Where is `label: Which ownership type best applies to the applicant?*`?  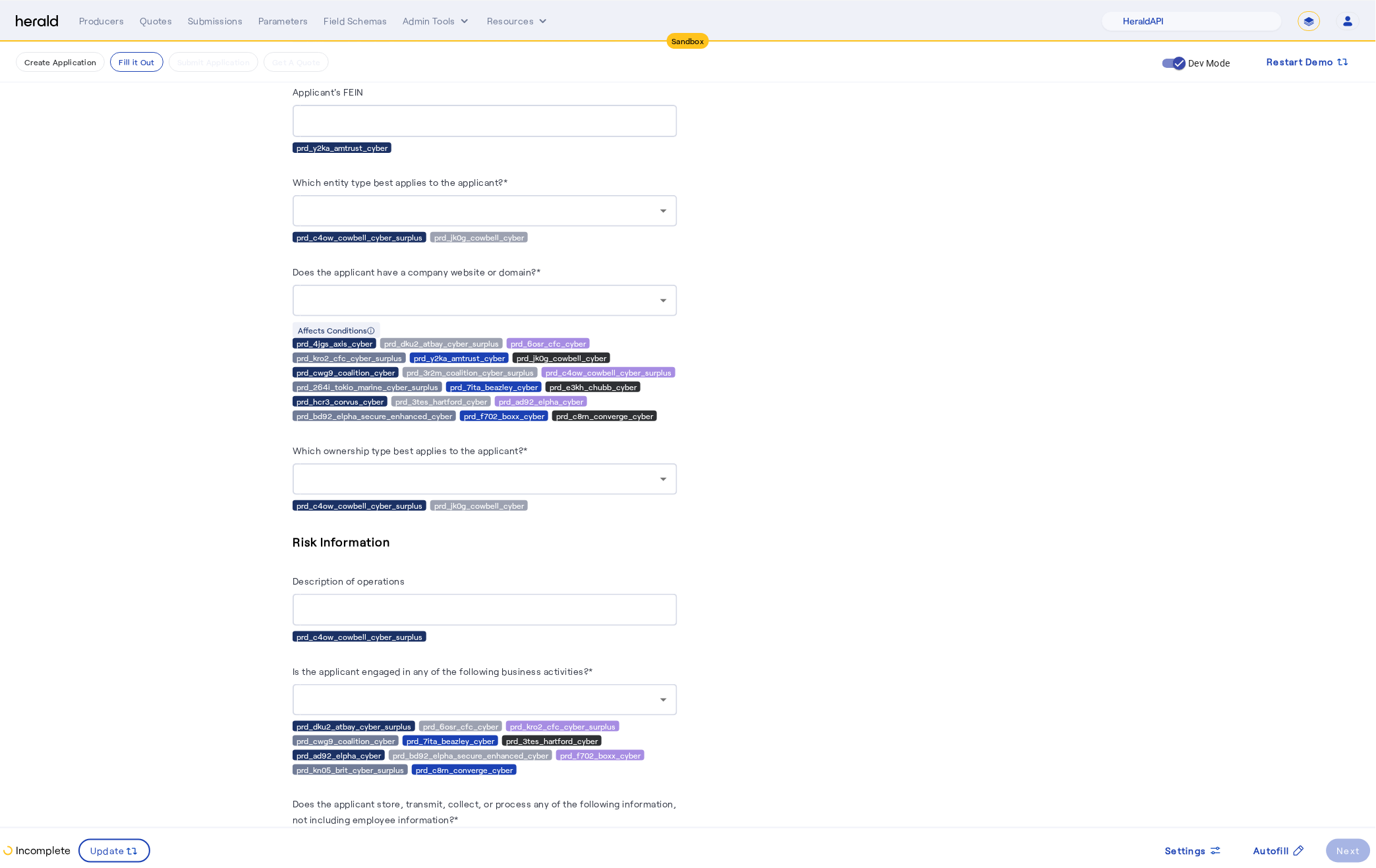
label: Which ownership type best applies to the applicant?* is located at coordinates (410, 450).